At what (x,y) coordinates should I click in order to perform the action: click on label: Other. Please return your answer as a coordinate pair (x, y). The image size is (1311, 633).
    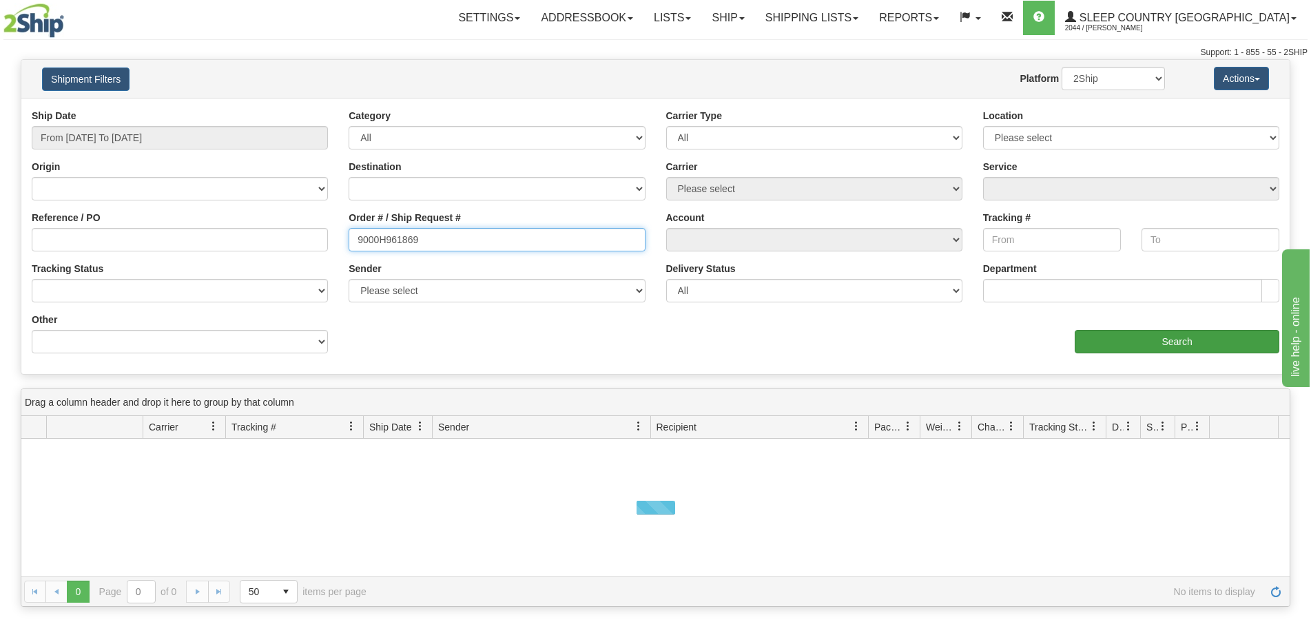
    Looking at the image, I should click on (44, 320).